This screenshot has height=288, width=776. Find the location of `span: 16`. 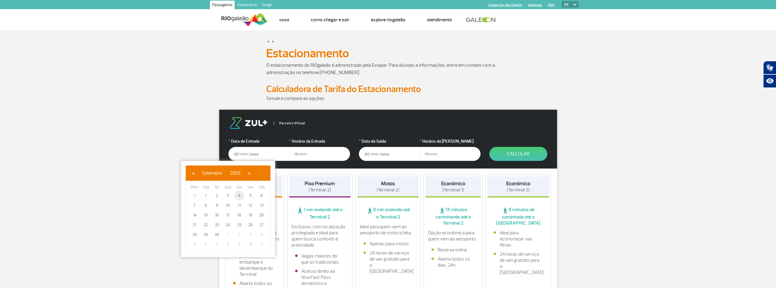

span: 16 is located at coordinates (217, 215).